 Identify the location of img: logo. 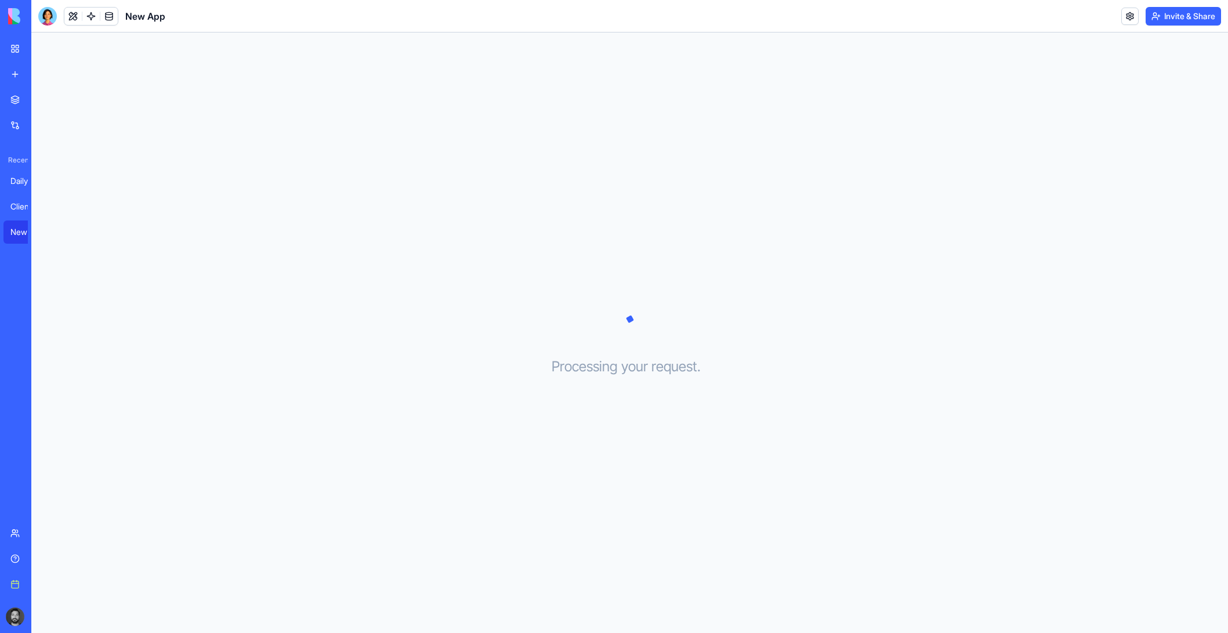
(44, 16).